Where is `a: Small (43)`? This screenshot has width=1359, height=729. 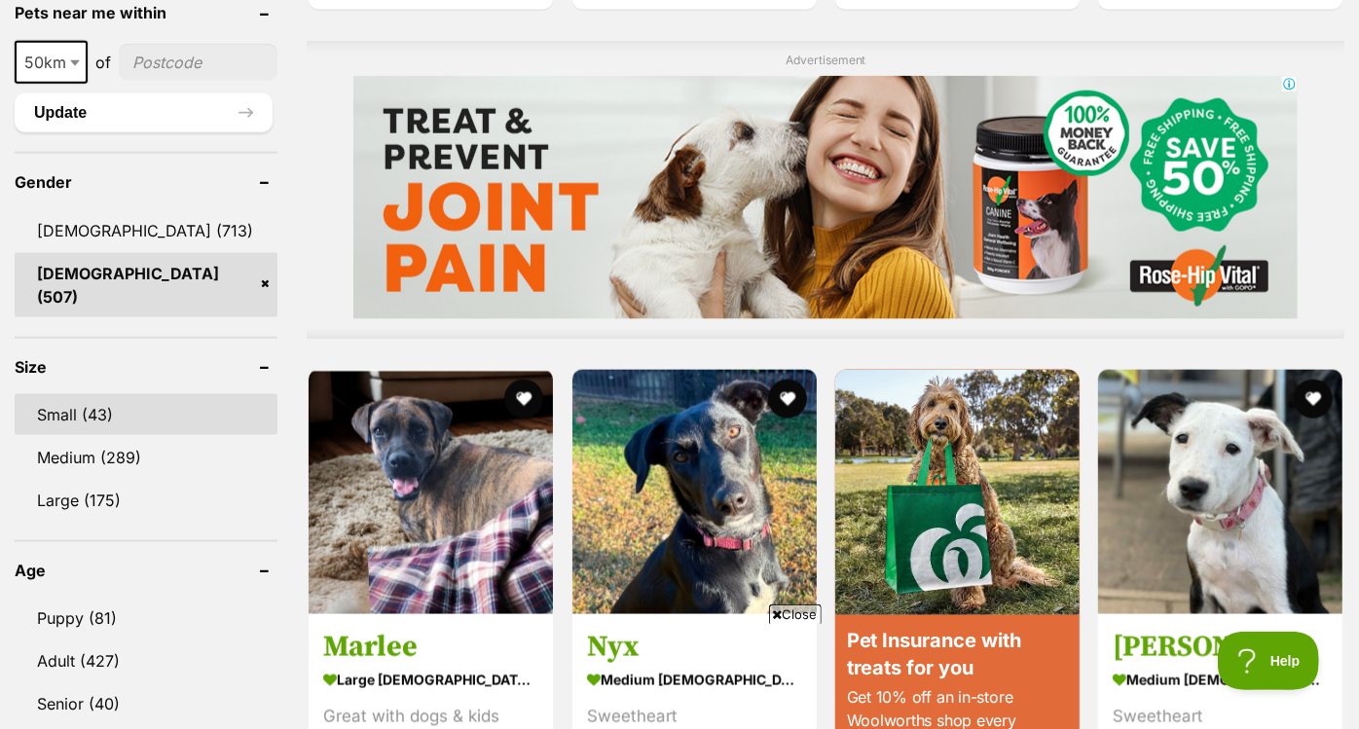
a: Small (43) is located at coordinates (146, 415).